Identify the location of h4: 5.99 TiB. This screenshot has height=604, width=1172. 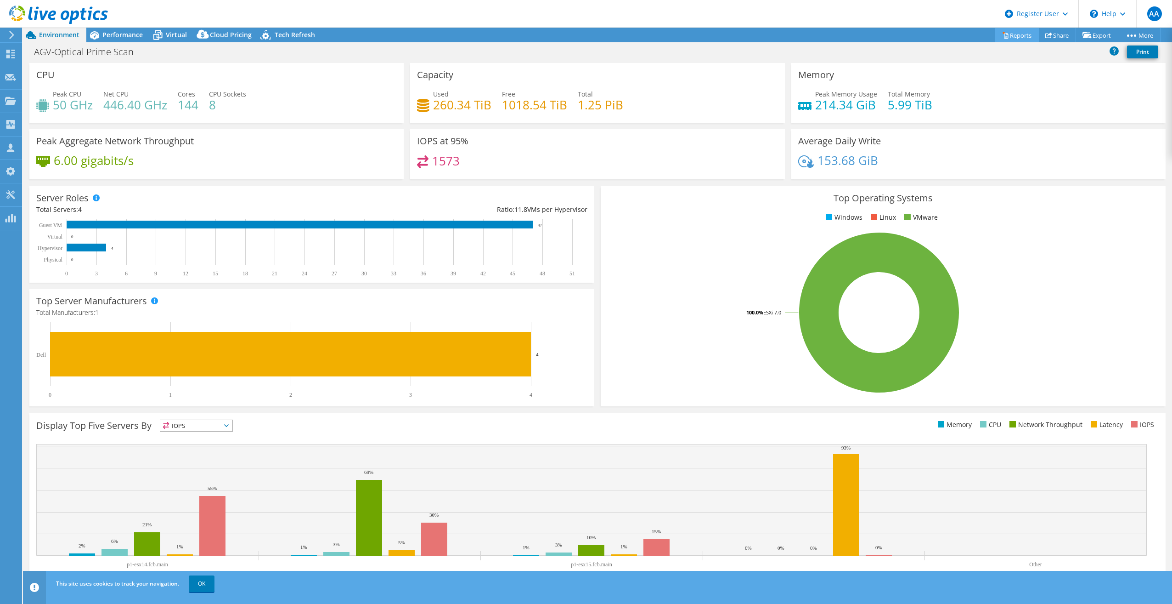
(910, 105).